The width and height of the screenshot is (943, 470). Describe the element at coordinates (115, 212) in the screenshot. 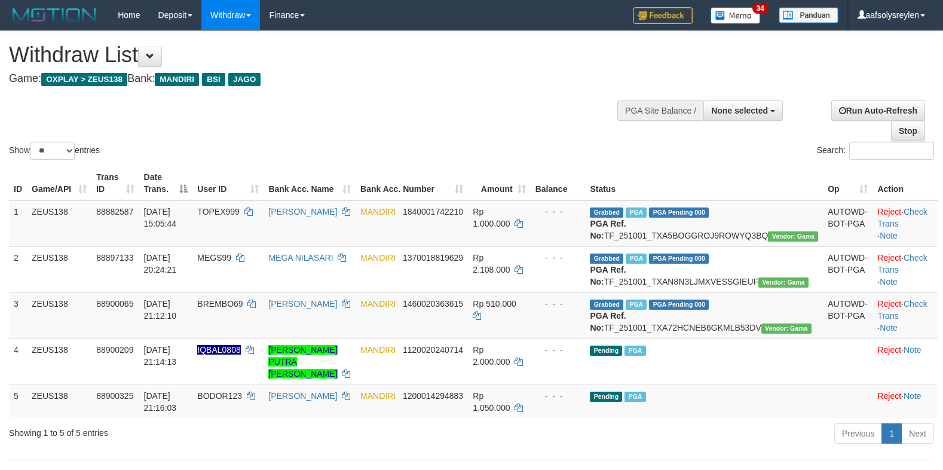

I see `span: 88882587` at that location.